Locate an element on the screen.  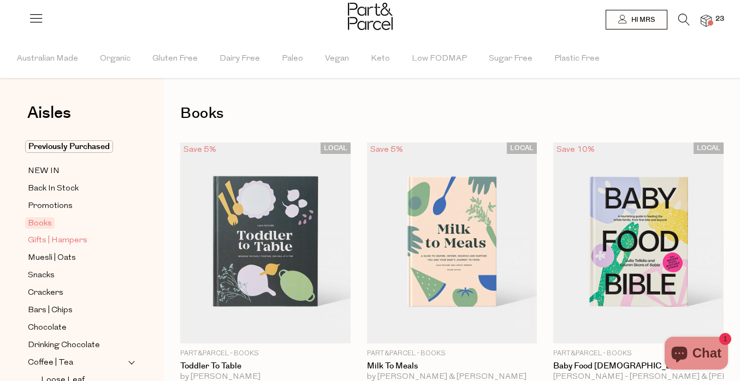
span: Gifts | Hampers is located at coordinates (57, 241).